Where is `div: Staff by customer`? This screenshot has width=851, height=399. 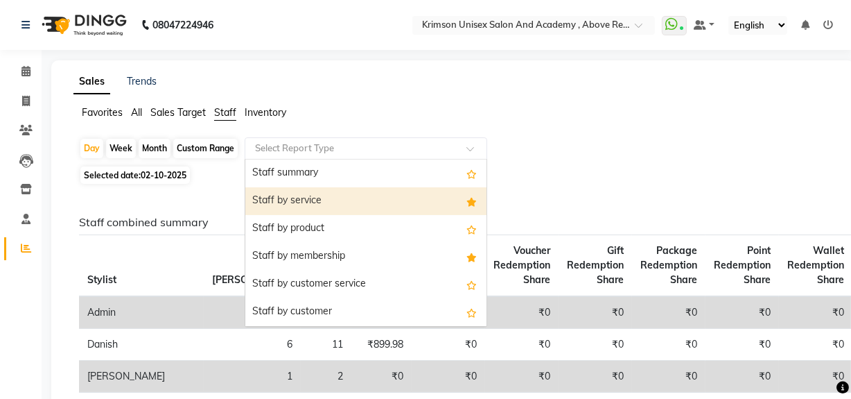 div: Staff by customer is located at coordinates (366, 312).